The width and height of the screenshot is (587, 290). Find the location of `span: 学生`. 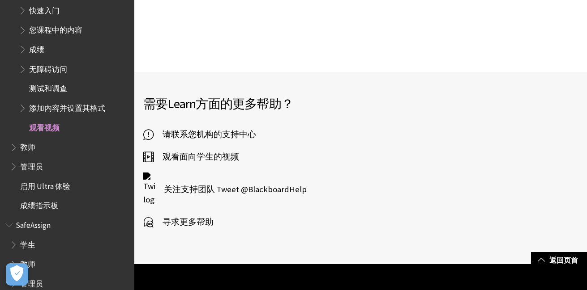

span: 学生 is located at coordinates (28, 243).